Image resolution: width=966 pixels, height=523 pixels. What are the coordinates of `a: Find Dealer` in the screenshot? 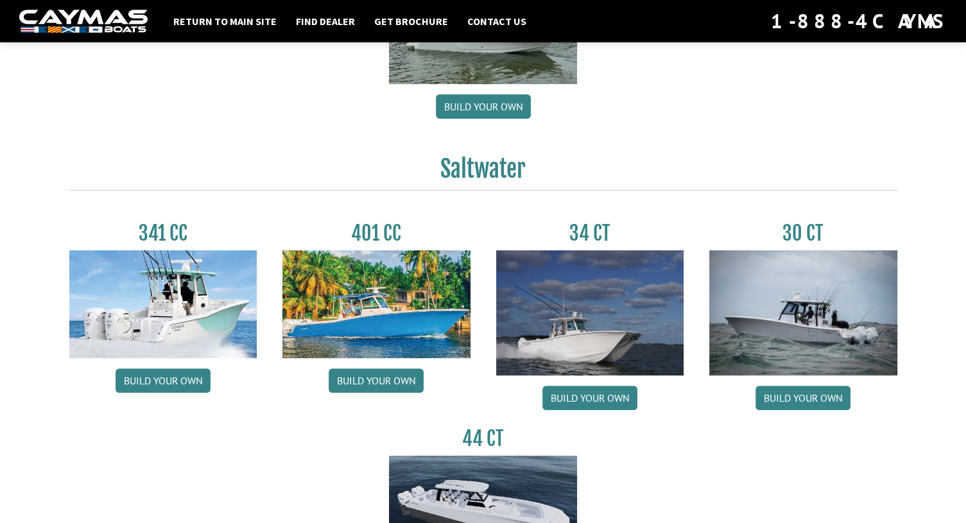 It's located at (325, 21).